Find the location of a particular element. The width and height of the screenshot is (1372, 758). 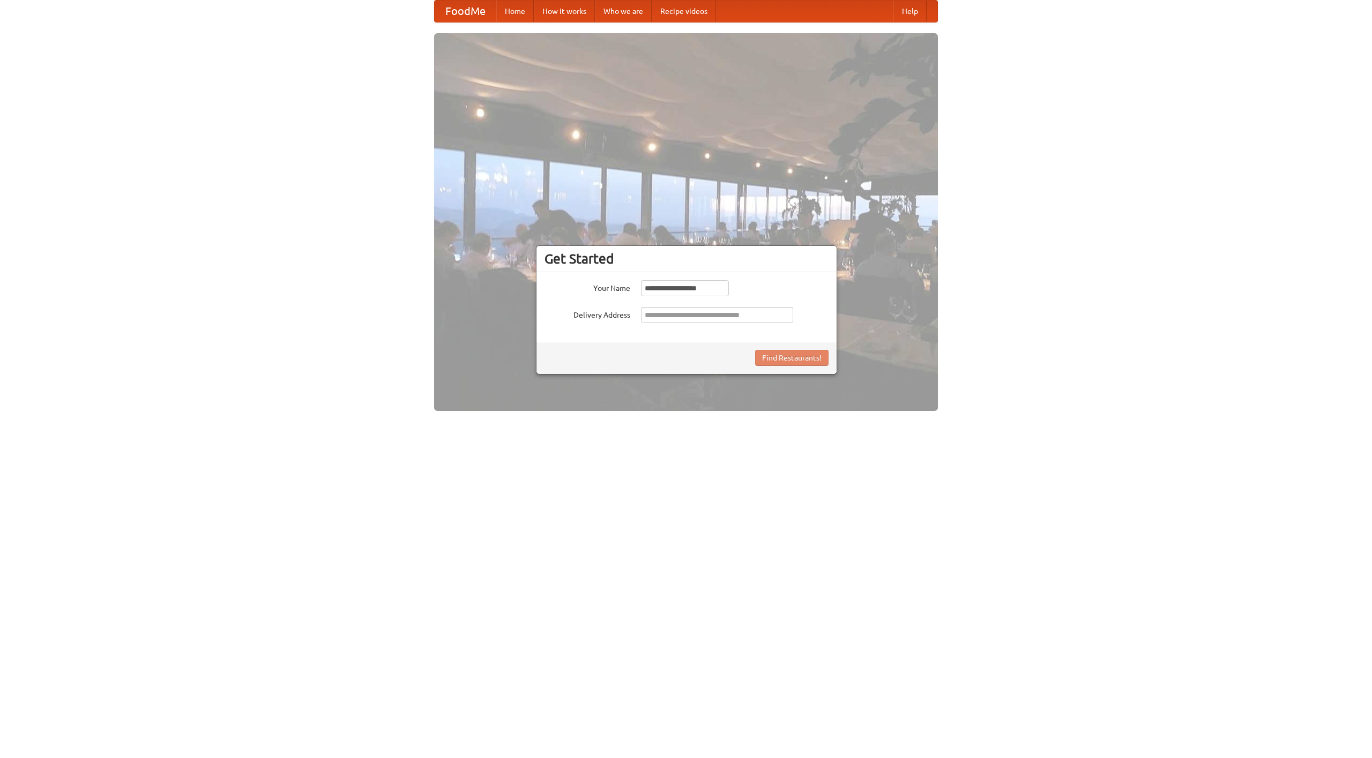

button: Find Restaurants! is located at coordinates (791, 358).